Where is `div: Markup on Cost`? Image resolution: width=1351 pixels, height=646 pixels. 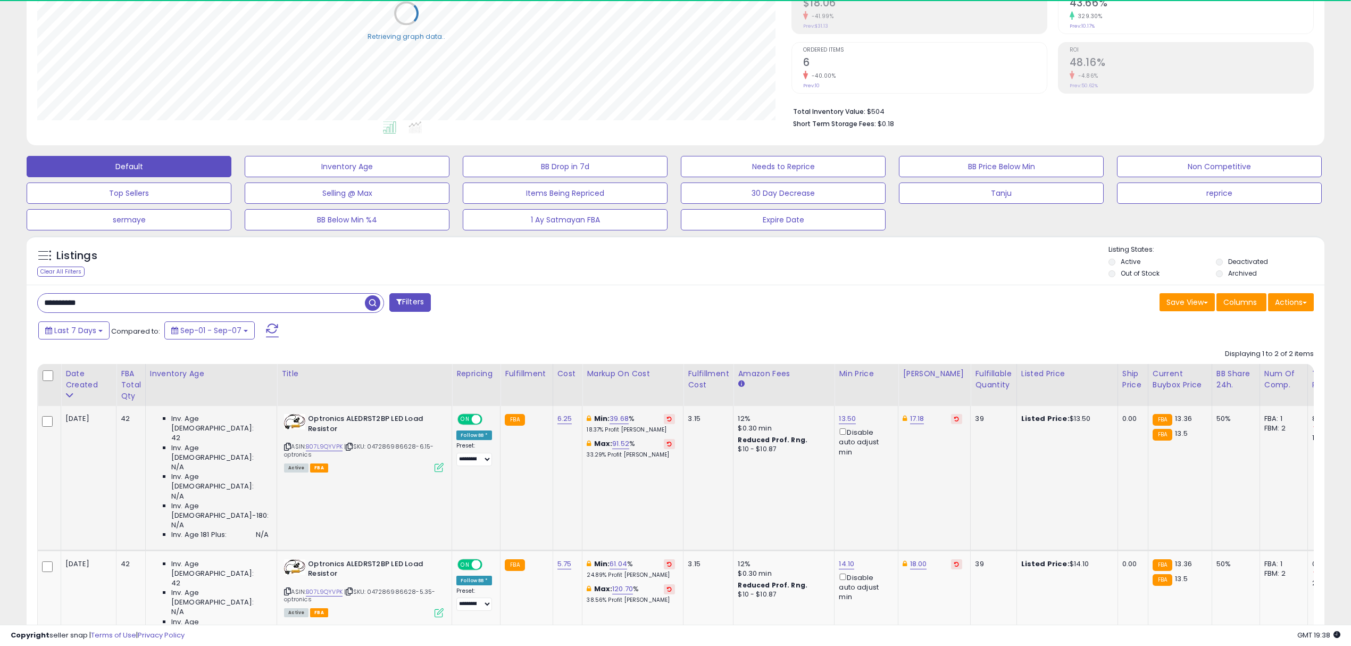 div: Markup on Cost is located at coordinates (633, 373).